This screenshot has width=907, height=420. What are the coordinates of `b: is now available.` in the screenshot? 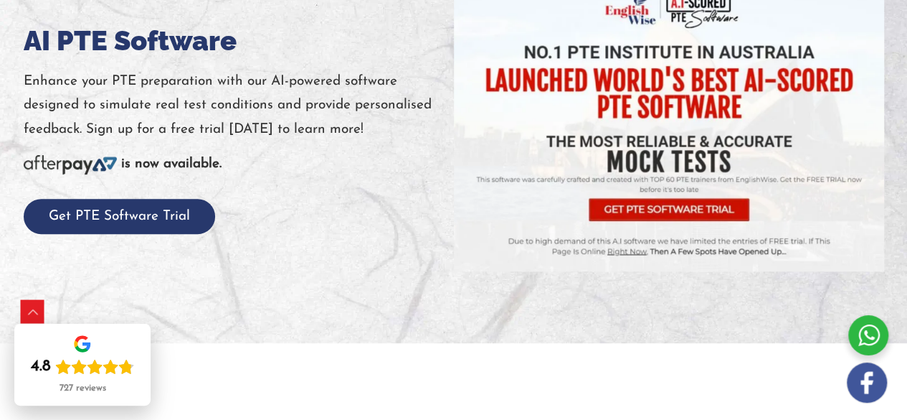 It's located at (171, 164).